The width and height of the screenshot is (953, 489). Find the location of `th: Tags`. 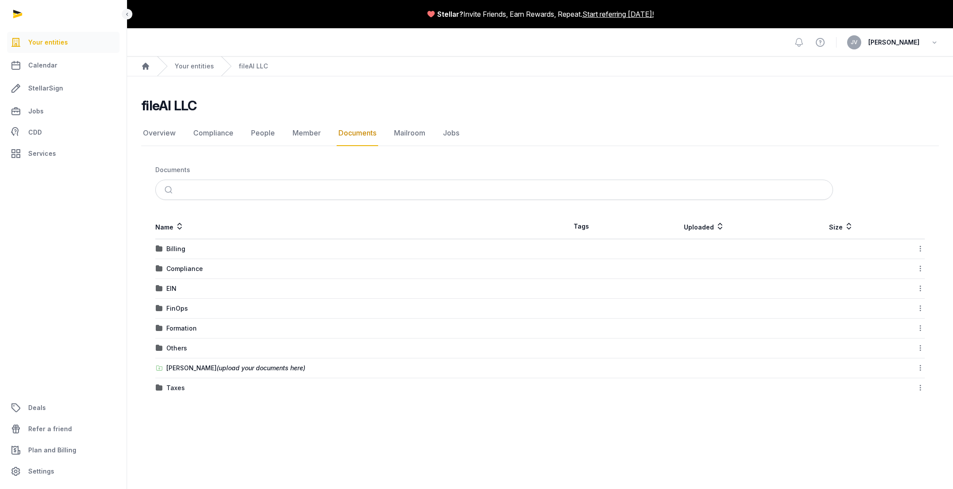

th: Tags is located at coordinates (582, 226).